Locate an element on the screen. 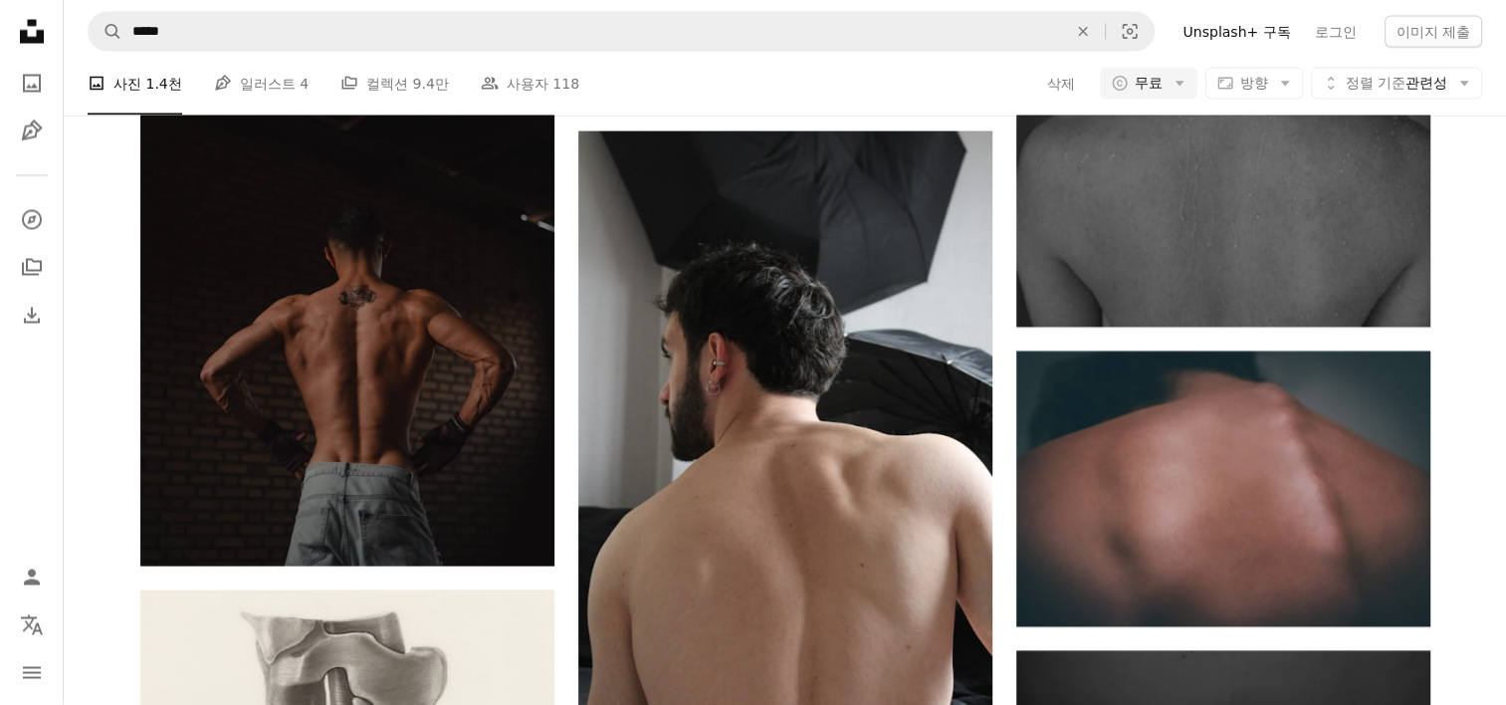 The width and height of the screenshot is (1506, 705). a: 홈 — Unsplash is located at coordinates (32, 34).